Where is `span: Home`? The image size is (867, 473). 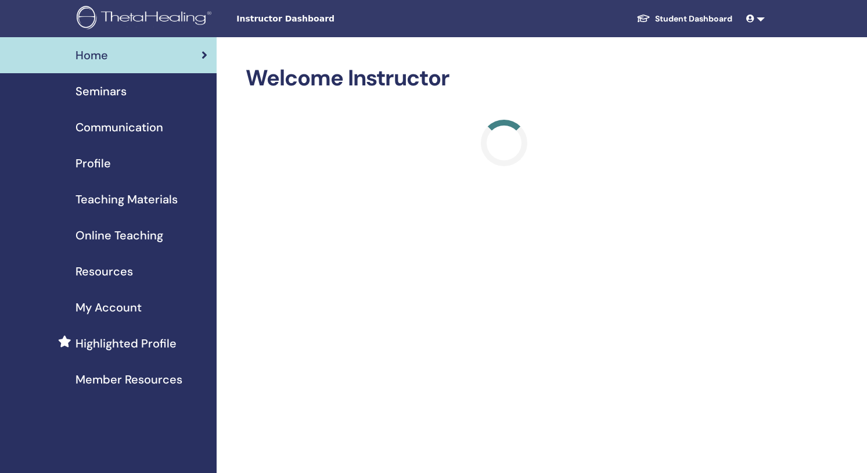 span: Home is located at coordinates (92, 55).